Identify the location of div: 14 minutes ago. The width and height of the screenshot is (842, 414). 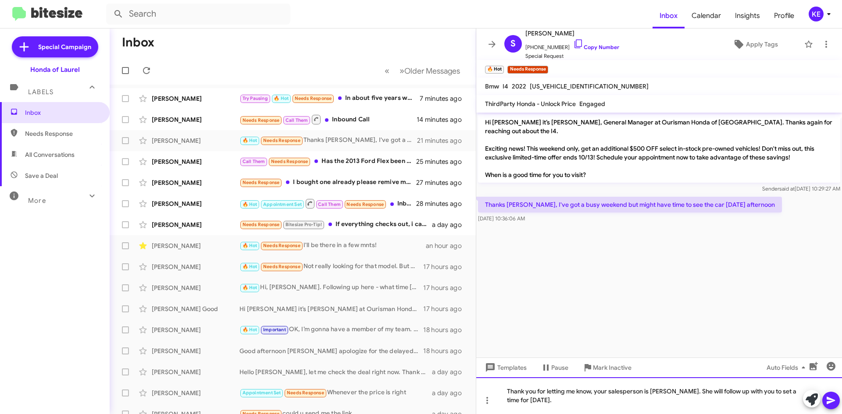
(442, 120).